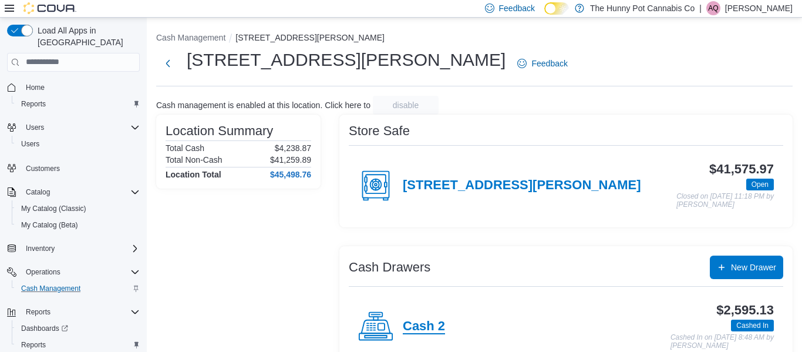 Image resolution: width=802 pixels, height=352 pixels. I want to click on span: Cashed In, so click(752, 325).